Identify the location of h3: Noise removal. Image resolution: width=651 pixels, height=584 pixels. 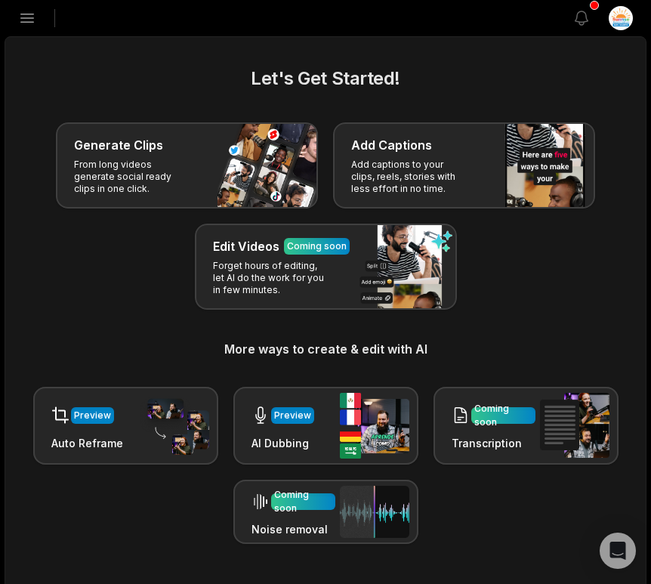
(293, 528).